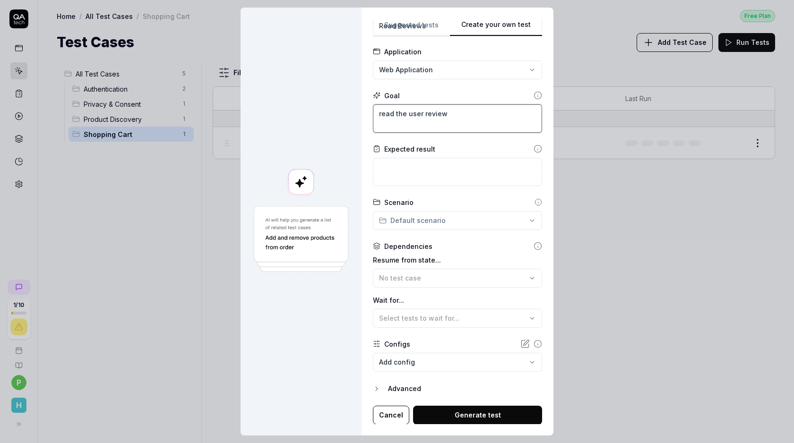 The image size is (794, 443). I want to click on button: No test case, so click(458, 278).